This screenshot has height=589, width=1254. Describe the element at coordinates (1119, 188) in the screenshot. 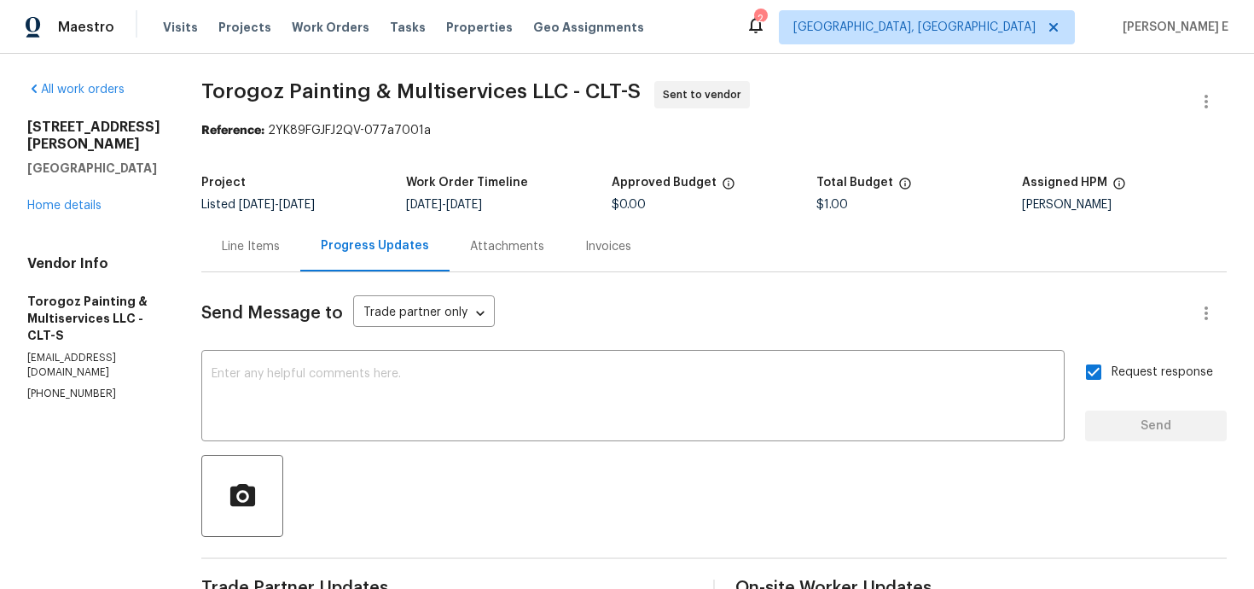

I see `span: The hpm assigned to this work order.` at that location.